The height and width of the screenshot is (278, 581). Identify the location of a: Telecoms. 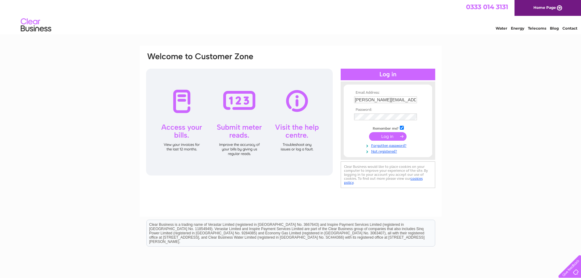
(537, 28).